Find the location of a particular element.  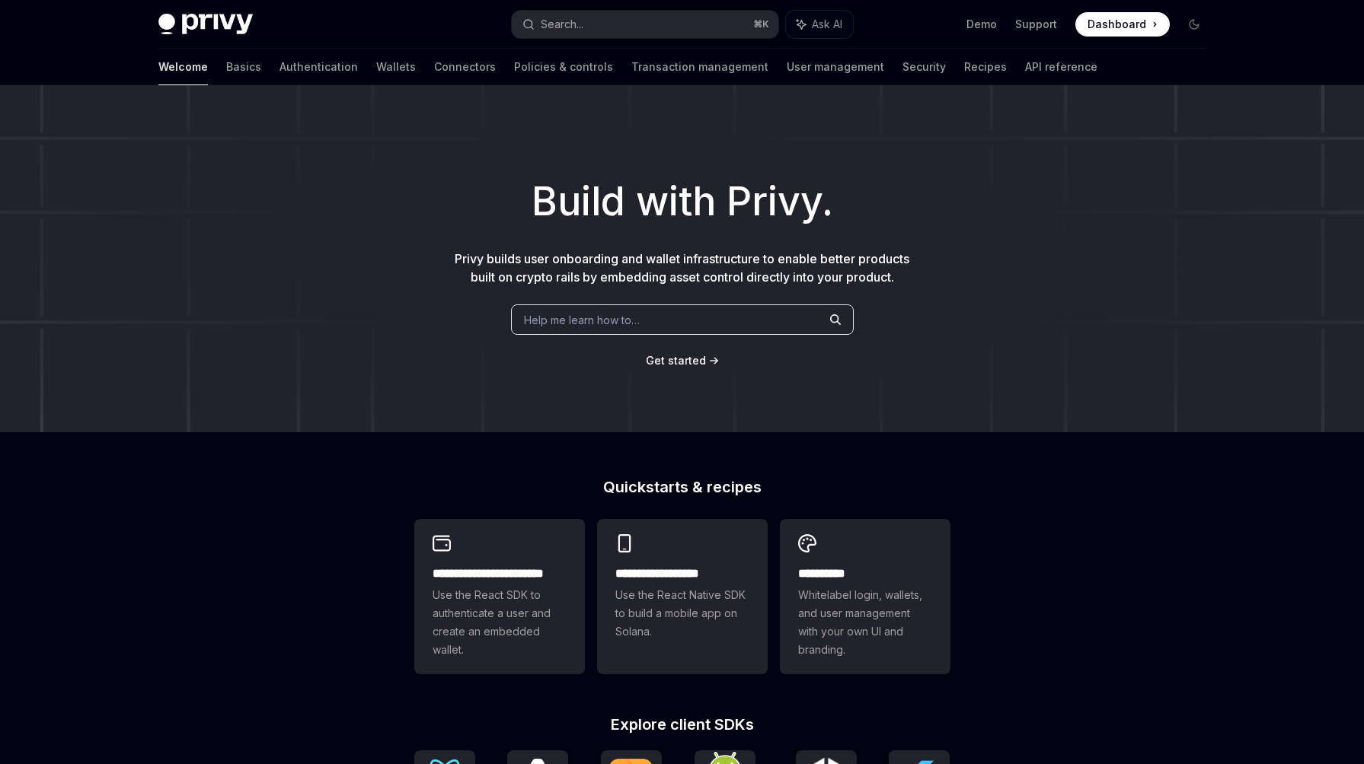

a: Authentication is located at coordinates (318, 67).